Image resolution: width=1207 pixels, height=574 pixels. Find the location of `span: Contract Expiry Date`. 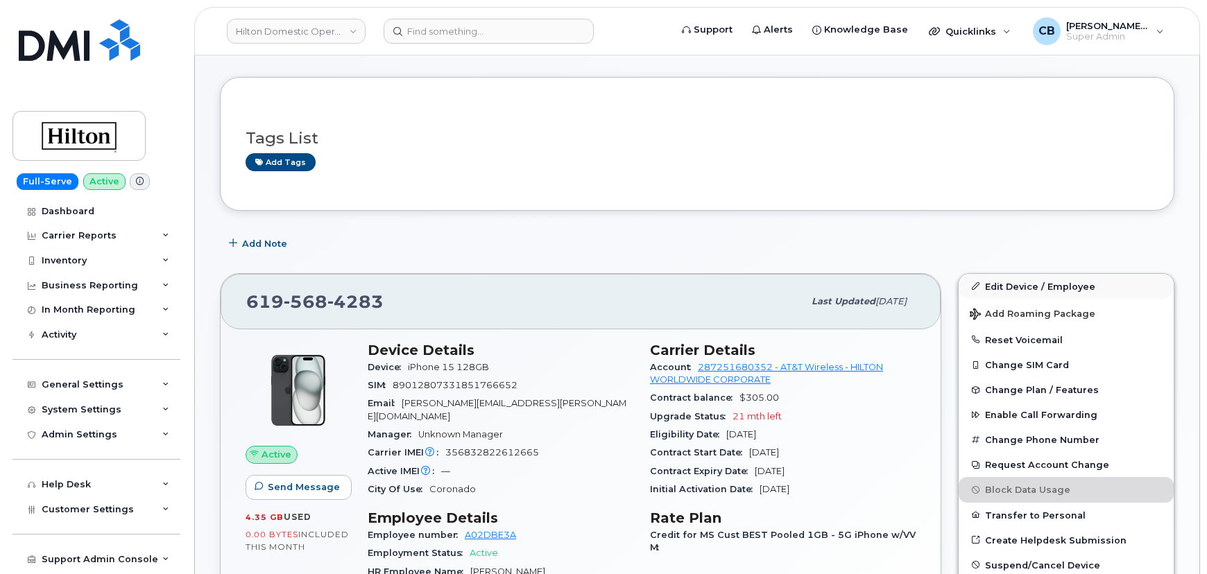

span: Contract Expiry Date is located at coordinates (702, 471).